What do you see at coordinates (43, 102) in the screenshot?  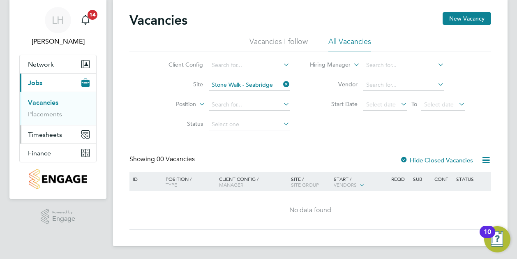 I see `a: Vacancies` at bounding box center [43, 102].